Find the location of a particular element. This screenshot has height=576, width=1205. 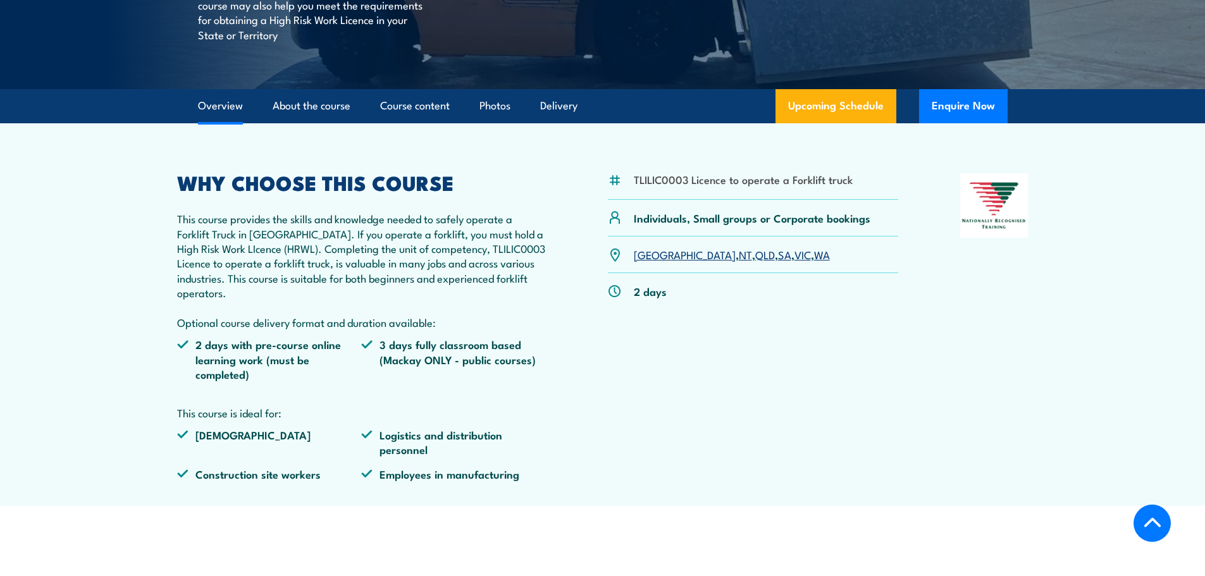

a: About the course is located at coordinates (311, 106).